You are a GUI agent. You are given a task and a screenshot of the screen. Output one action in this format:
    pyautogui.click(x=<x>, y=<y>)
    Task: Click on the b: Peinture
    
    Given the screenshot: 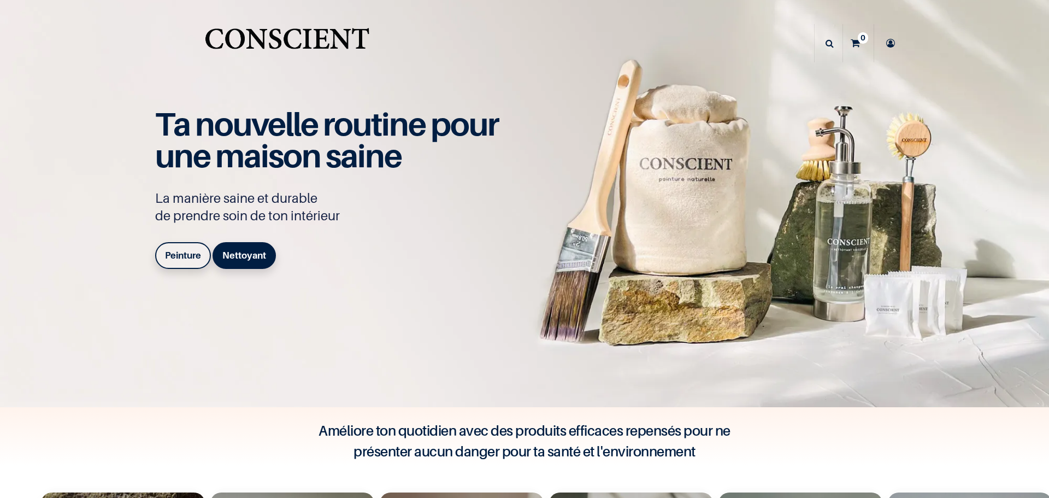 What is the action you would take?
    pyautogui.click(x=183, y=255)
    